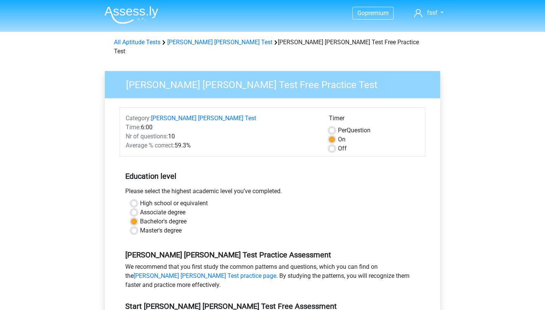  I want to click on span: Category:, so click(138, 118).